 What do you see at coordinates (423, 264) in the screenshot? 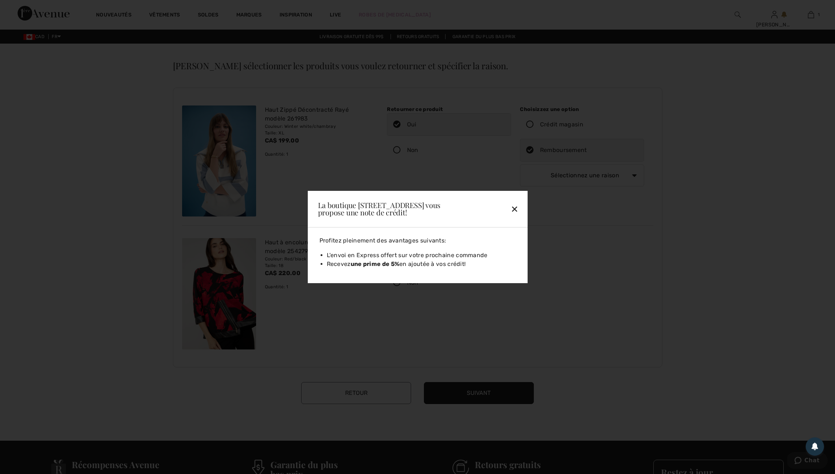
I see `li: Recevez en ajoutée à vos crédit!` at bounding box center [423, 264].